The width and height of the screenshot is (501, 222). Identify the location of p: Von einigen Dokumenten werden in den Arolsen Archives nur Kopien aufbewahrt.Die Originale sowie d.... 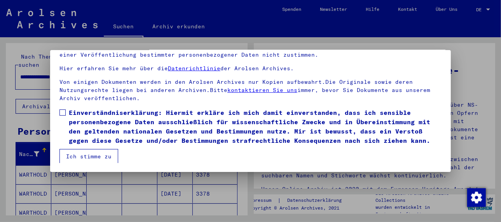
(250, 90).